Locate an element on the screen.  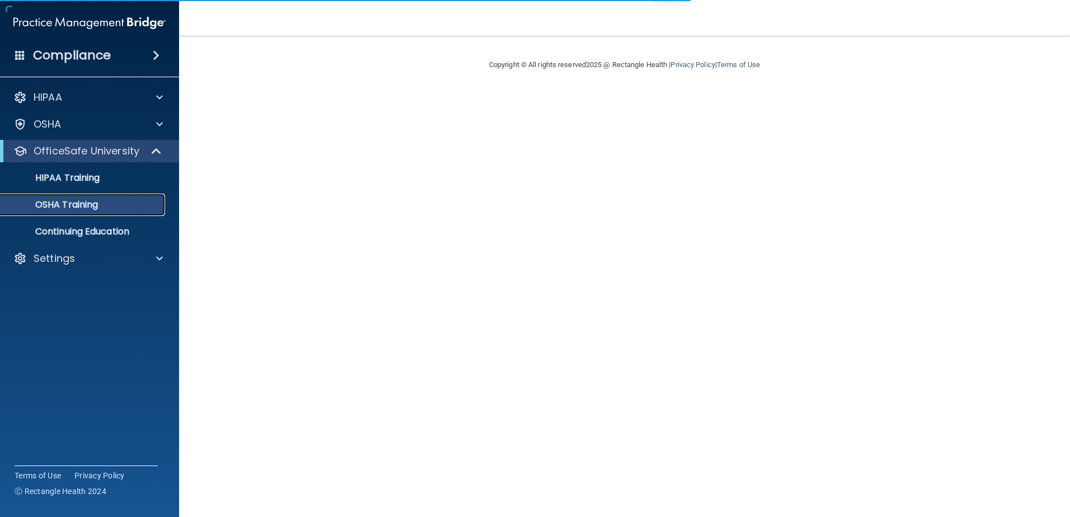
a: Settings is located at coordinates (88, 259).